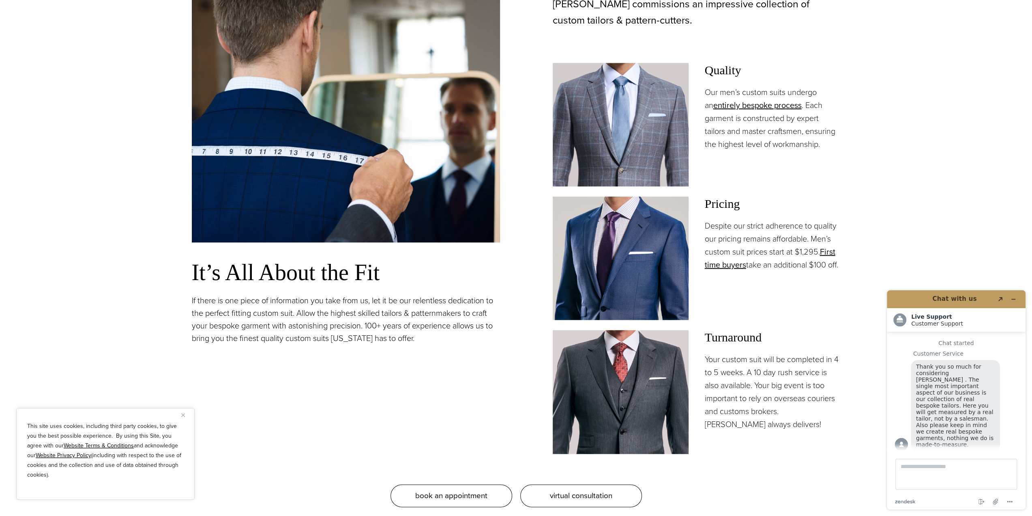  I want to click on p: This site uses cookies, including third party cookies, to give you the best possible experience. ..., so click(105, 450).